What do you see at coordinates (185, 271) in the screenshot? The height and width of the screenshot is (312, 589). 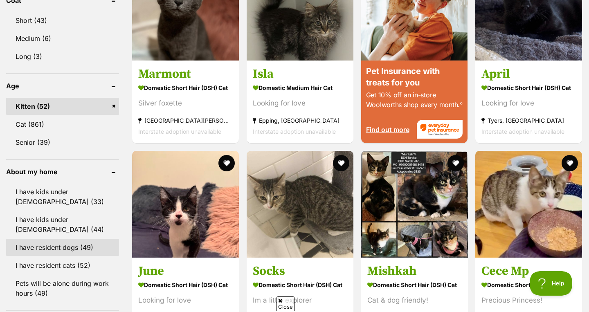 I see `h3: June` at bounding box center [185, 271].